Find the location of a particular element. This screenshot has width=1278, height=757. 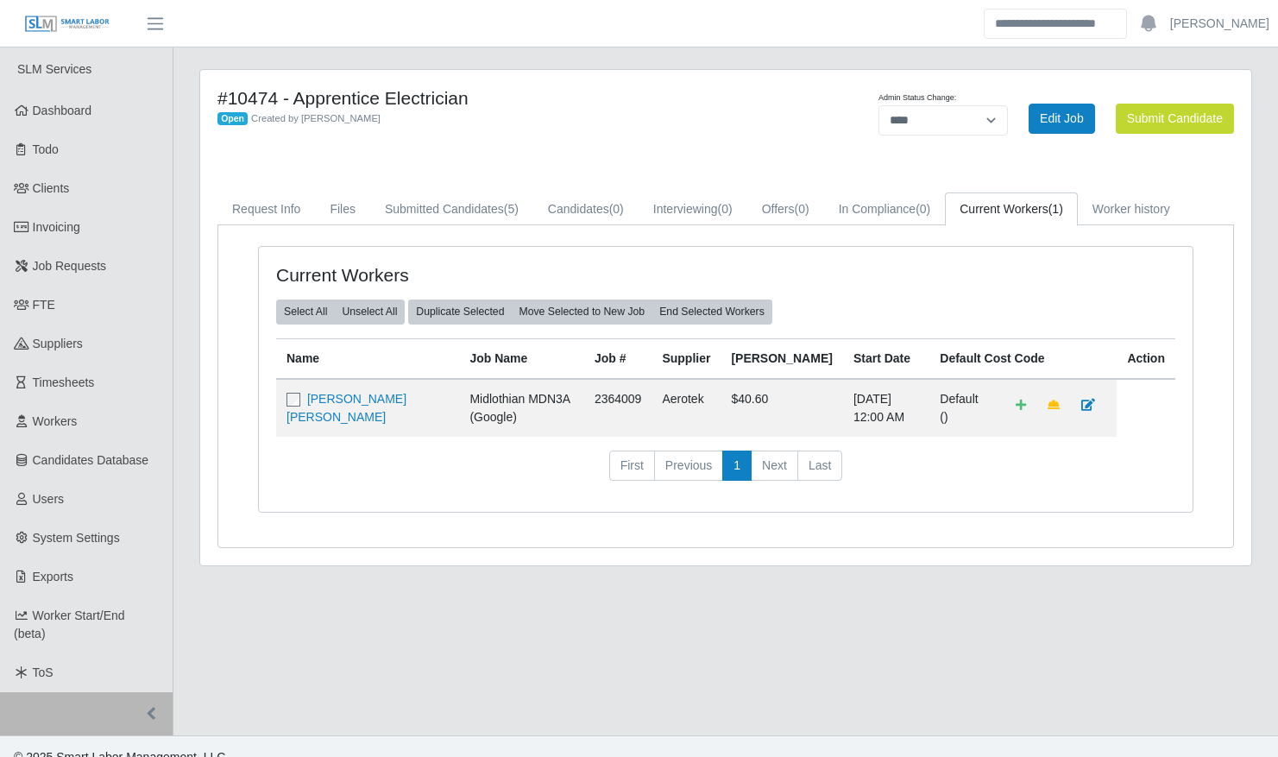

a: Candidates is located at coordinates (586, 209).